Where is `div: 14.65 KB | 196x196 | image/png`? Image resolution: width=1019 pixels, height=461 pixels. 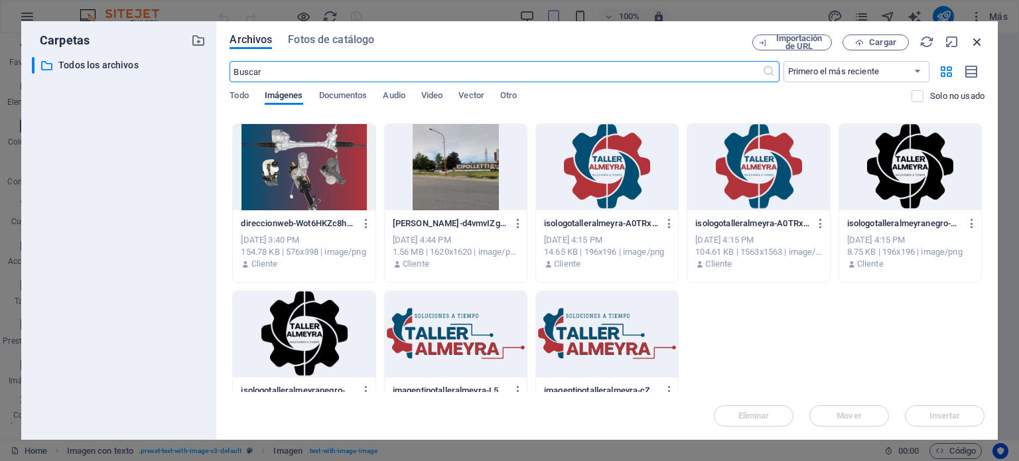
div: 14.65 KB | 196x196 | image/png is located at coordinates (607, 252).